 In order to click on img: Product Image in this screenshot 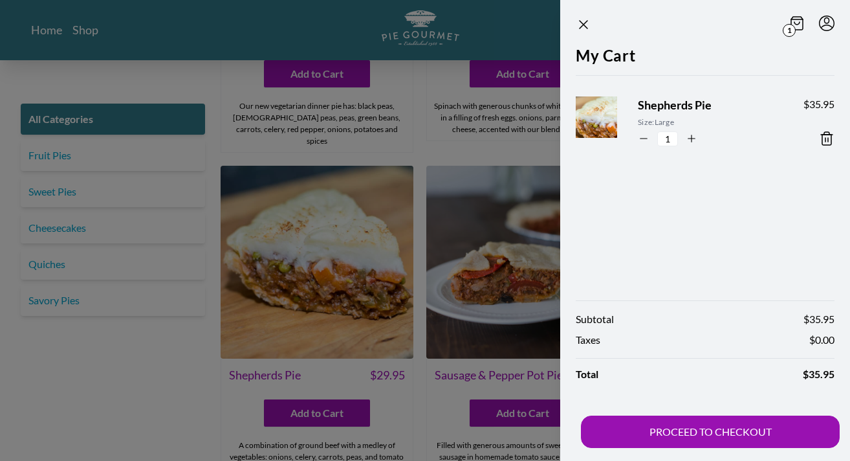, I will do `click(609, 124)`.